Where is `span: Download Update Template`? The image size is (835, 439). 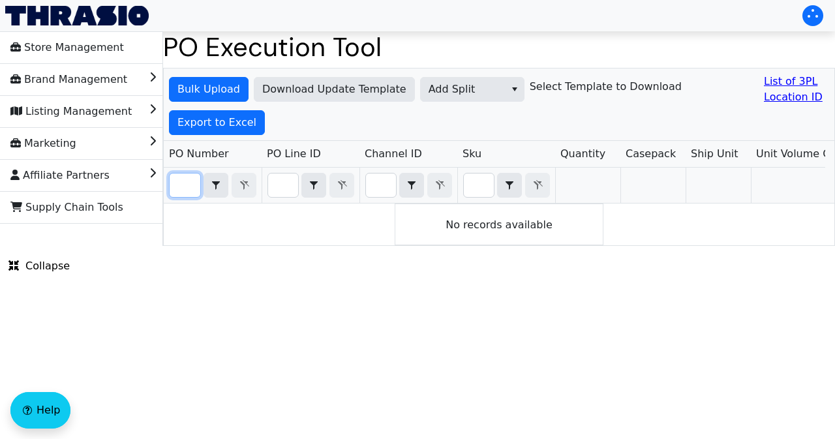 span: Download Update Template is located at coordinates (334, 89).